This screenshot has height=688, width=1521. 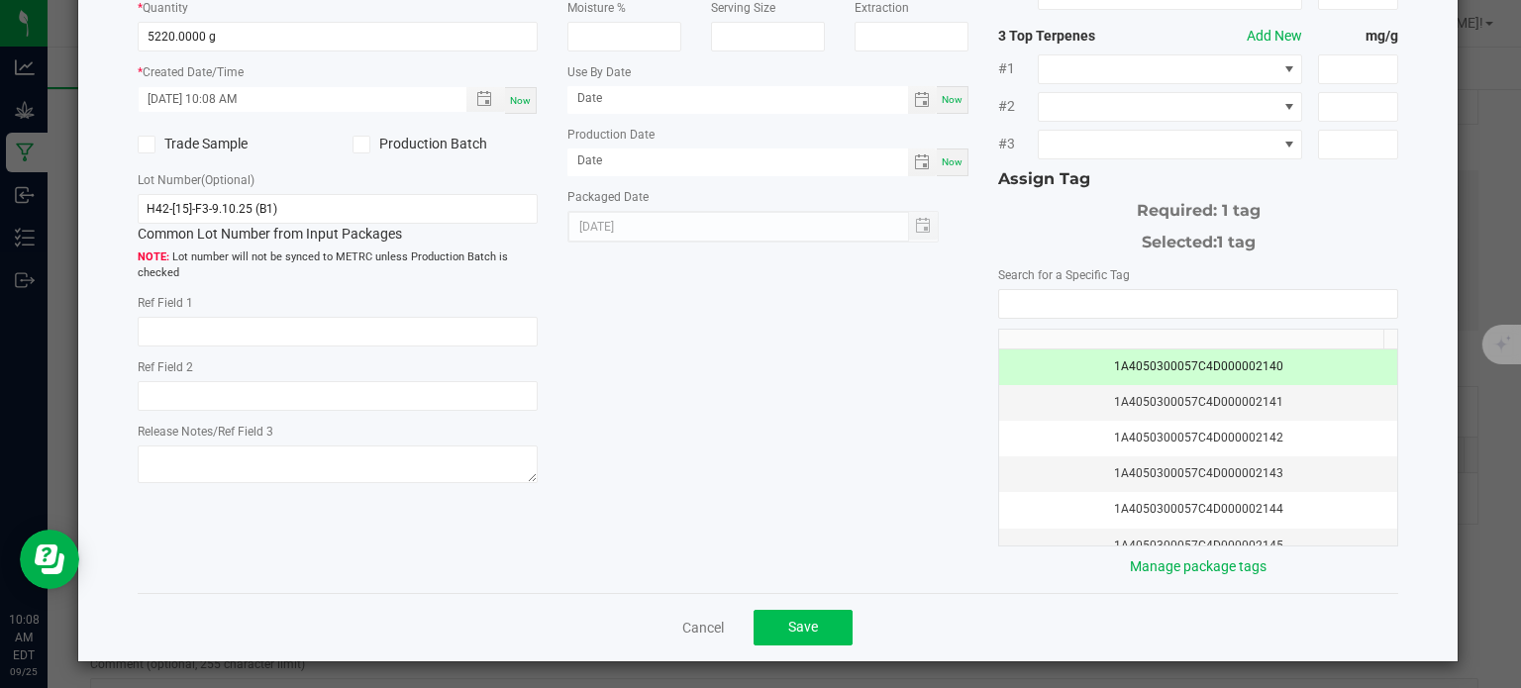 What do you see at coordinates (196, 180) in the screenshot?
I see `label: Lot Number` at bounding box center [196, 180].